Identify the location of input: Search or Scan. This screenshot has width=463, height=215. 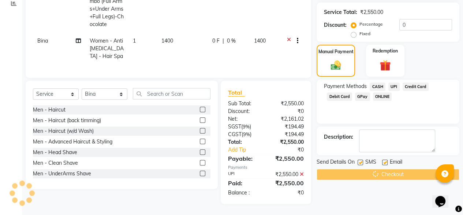
(172, 93).